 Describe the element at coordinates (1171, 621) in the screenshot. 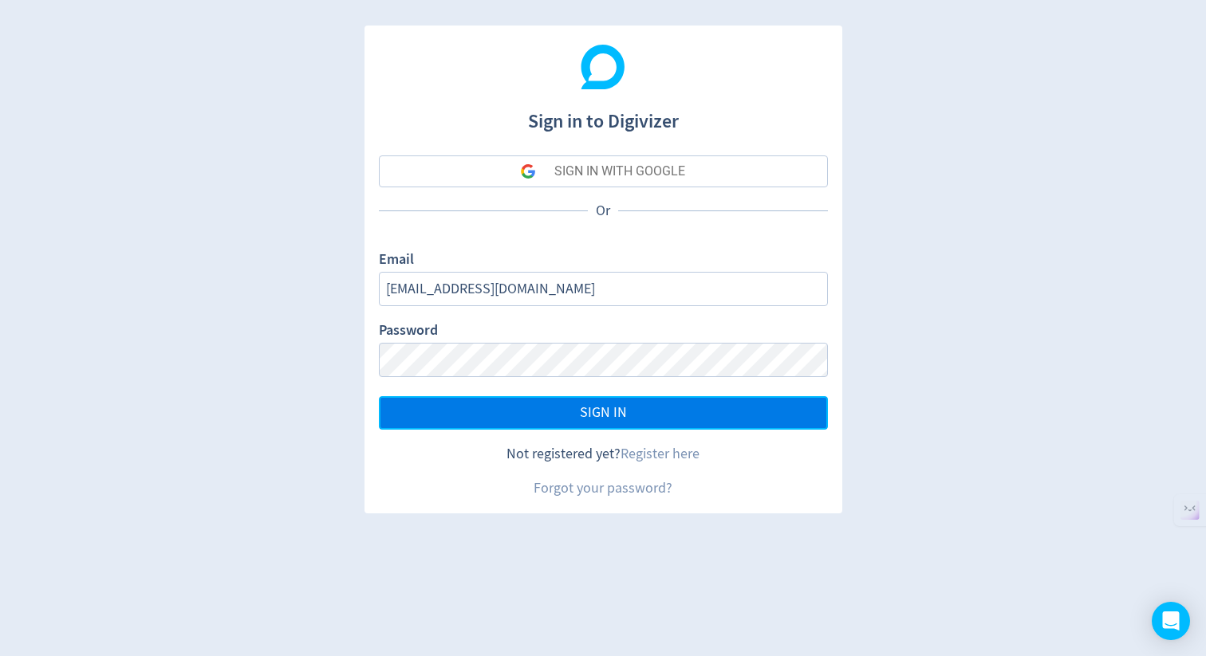

I see `div: Open Intercom Messenger` at that location.